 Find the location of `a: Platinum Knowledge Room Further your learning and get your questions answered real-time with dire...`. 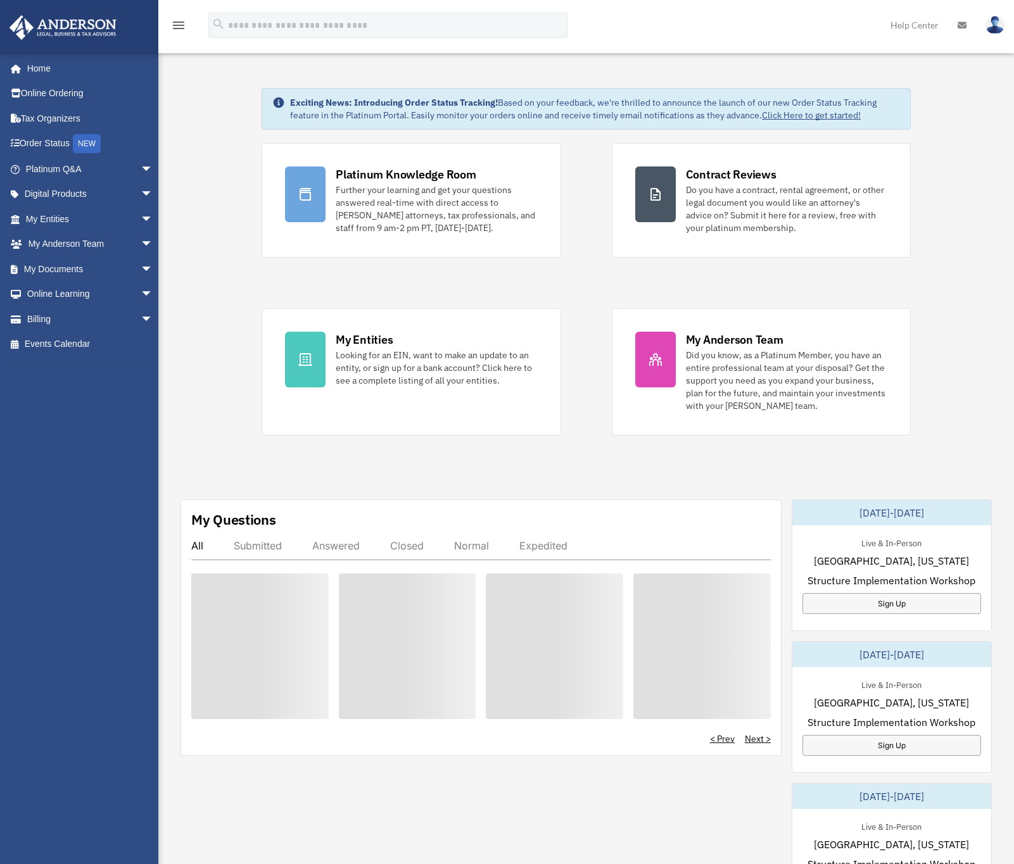

a: Platinum Knowledge Room Further your learning and get your questions answered real-time with dire... is located at coordinates (411, 200).